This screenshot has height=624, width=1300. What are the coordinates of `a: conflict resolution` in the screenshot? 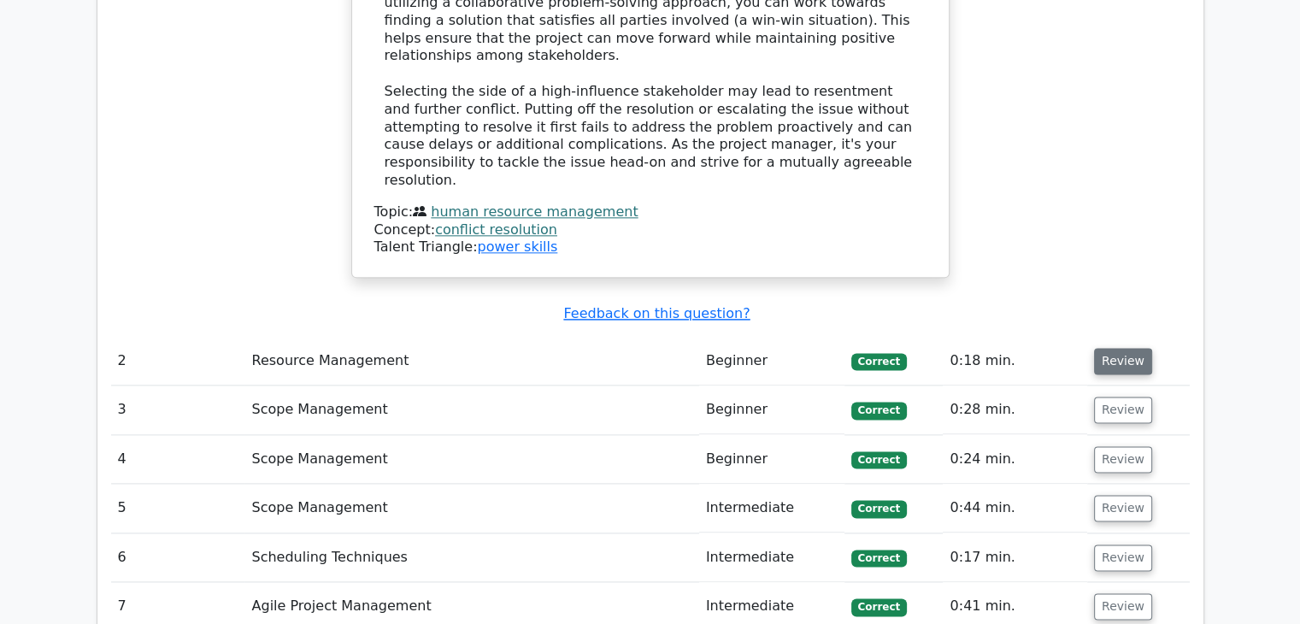 It's located at (496, 229).